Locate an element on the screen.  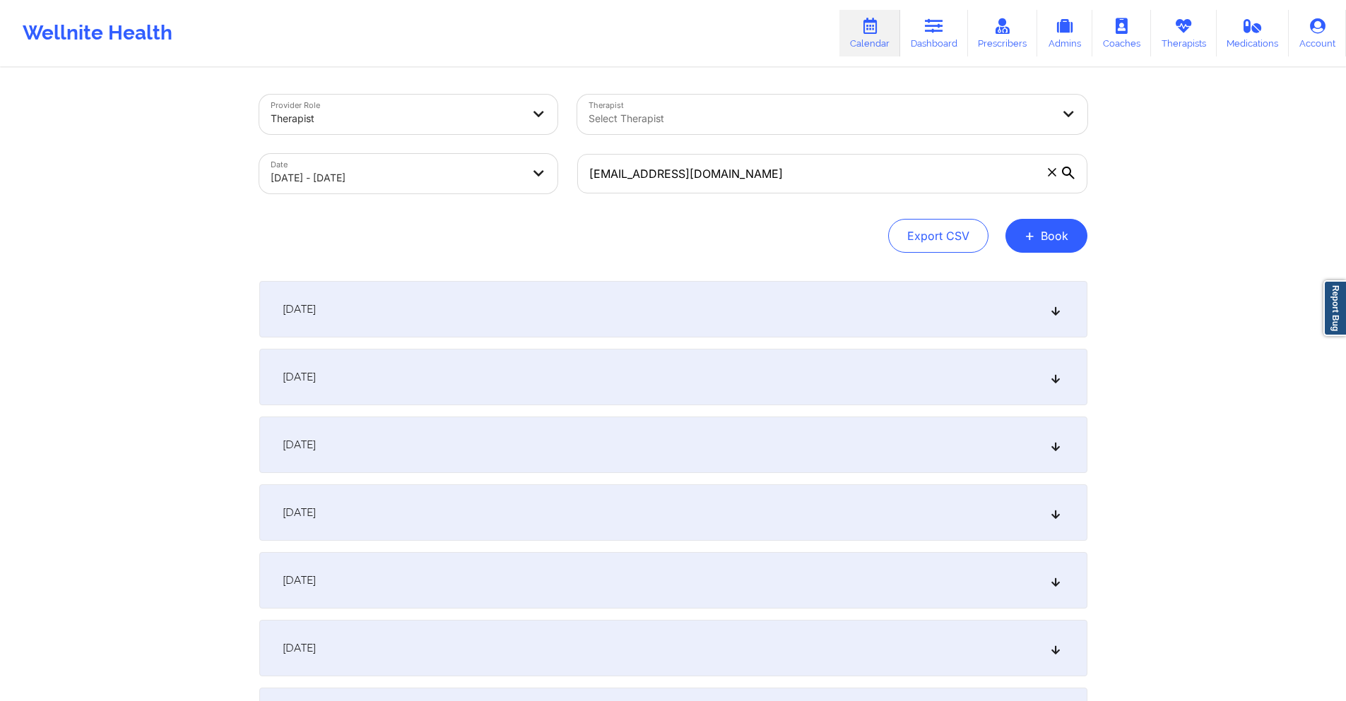
a: Prescribers is located at coordinates (1002, 33).